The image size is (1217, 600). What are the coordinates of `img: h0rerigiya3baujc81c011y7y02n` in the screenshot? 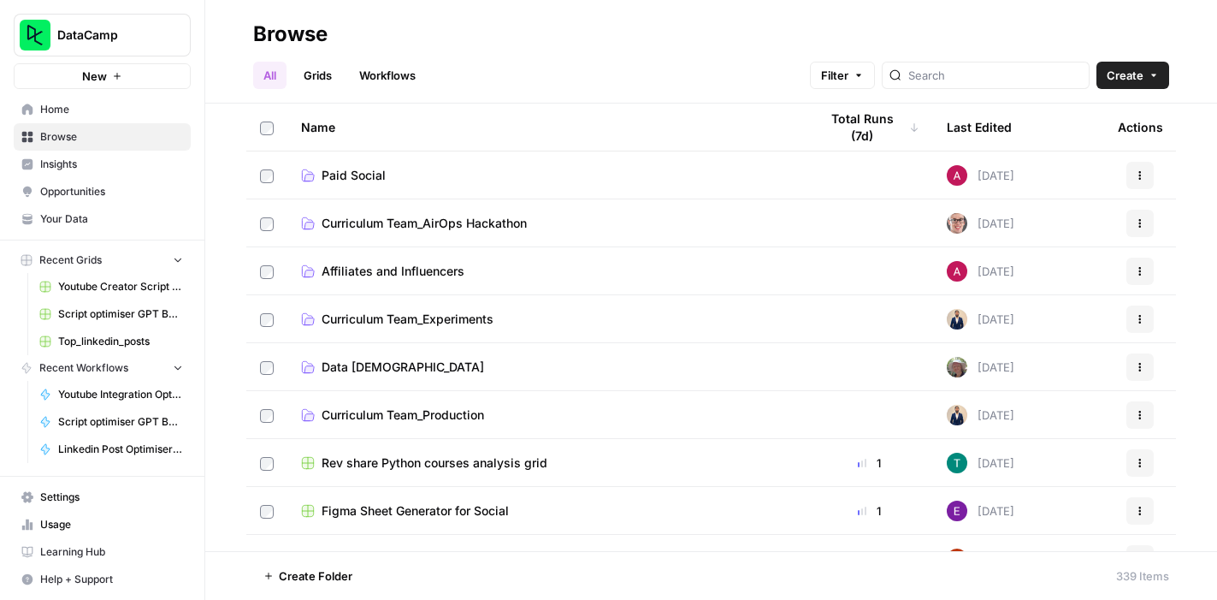 It's located at (957, 367).